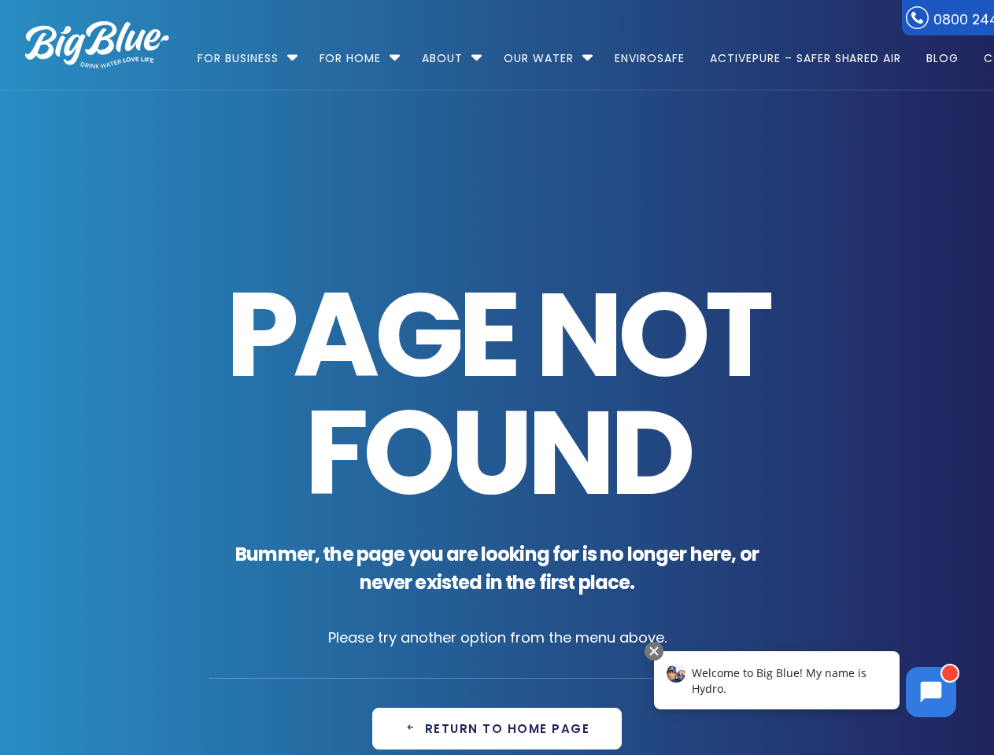 The width and height of the screenshot is (994, 755). I want to click on span: Page Not Found, so click(497, 394).